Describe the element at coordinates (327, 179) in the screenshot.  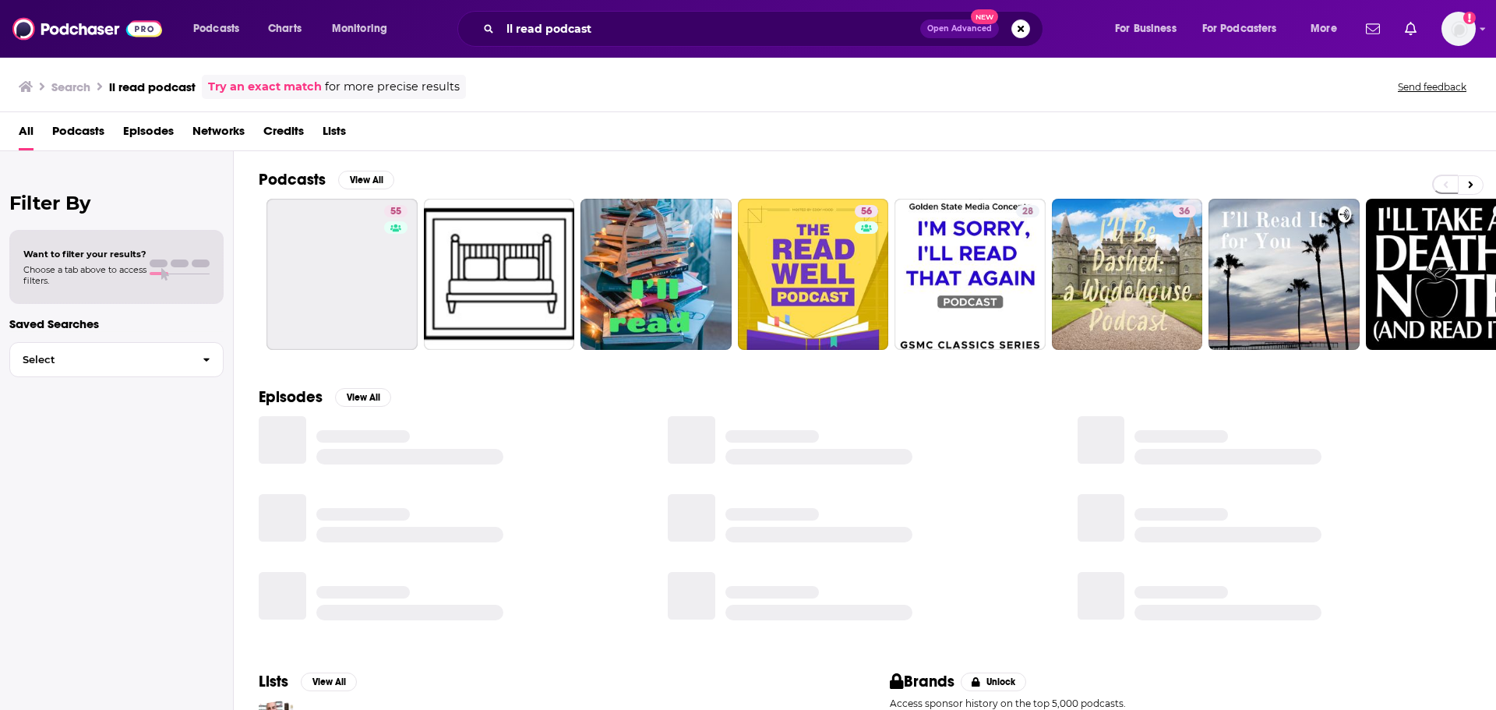
I see `a: PodcastsView All` at that location.